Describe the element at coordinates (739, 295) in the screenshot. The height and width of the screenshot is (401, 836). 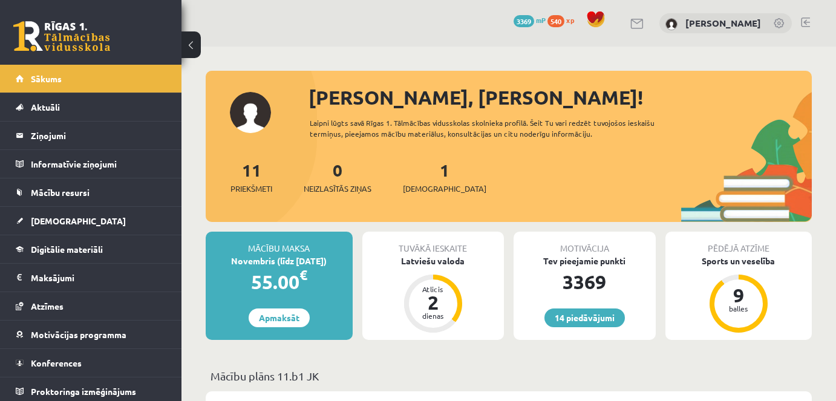
I see `div: 9` at that location.